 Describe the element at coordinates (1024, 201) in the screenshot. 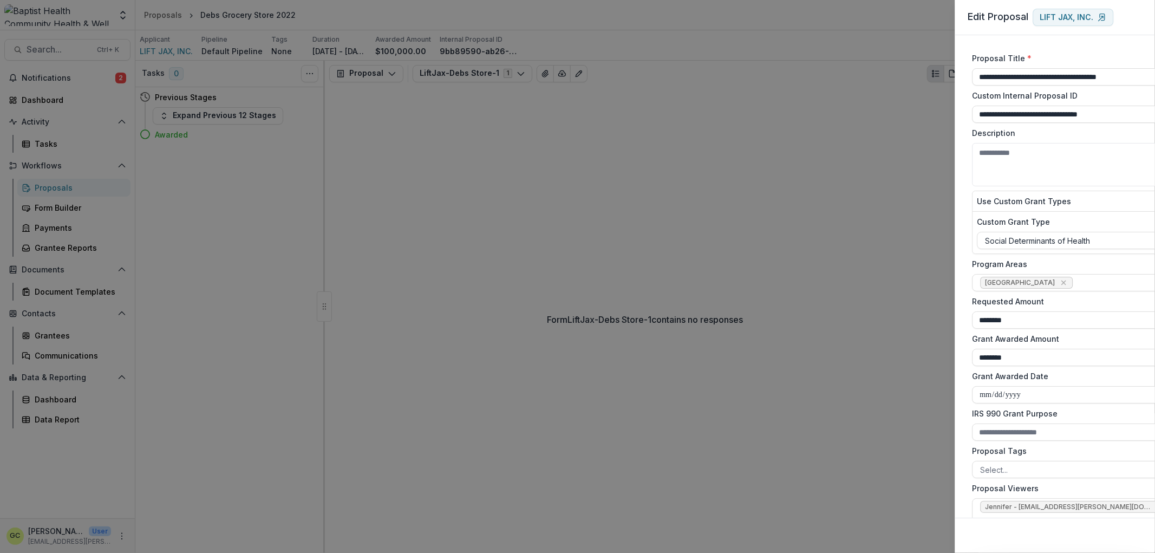

I see `label: Use Custom Grant Types` at that location.